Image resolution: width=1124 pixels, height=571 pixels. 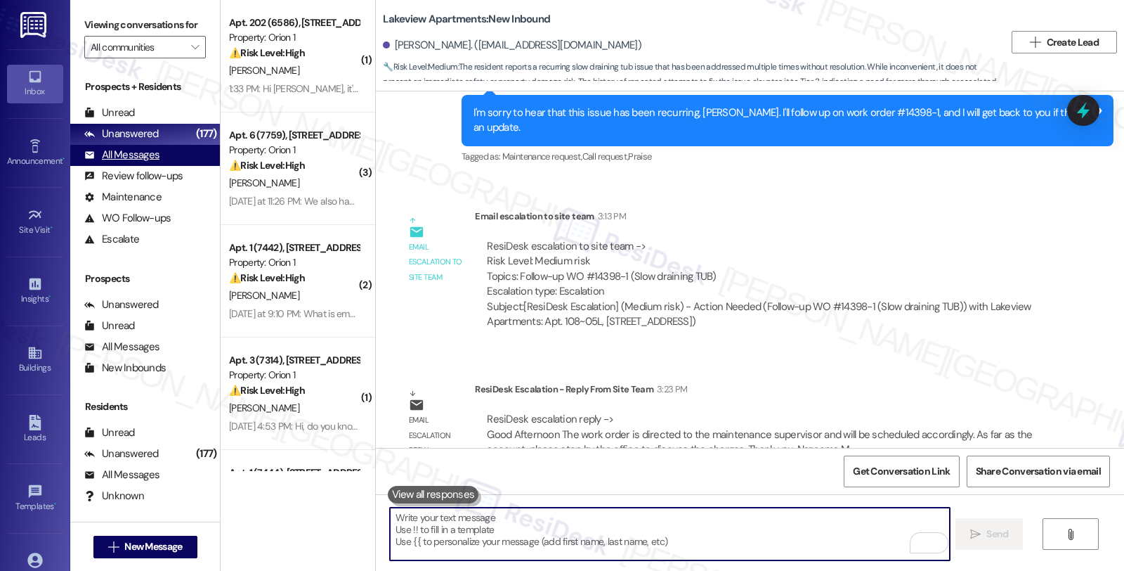 I want to click on div: ResiDesk Escalation - Reply From Site Team, so click(x=762, y=391).